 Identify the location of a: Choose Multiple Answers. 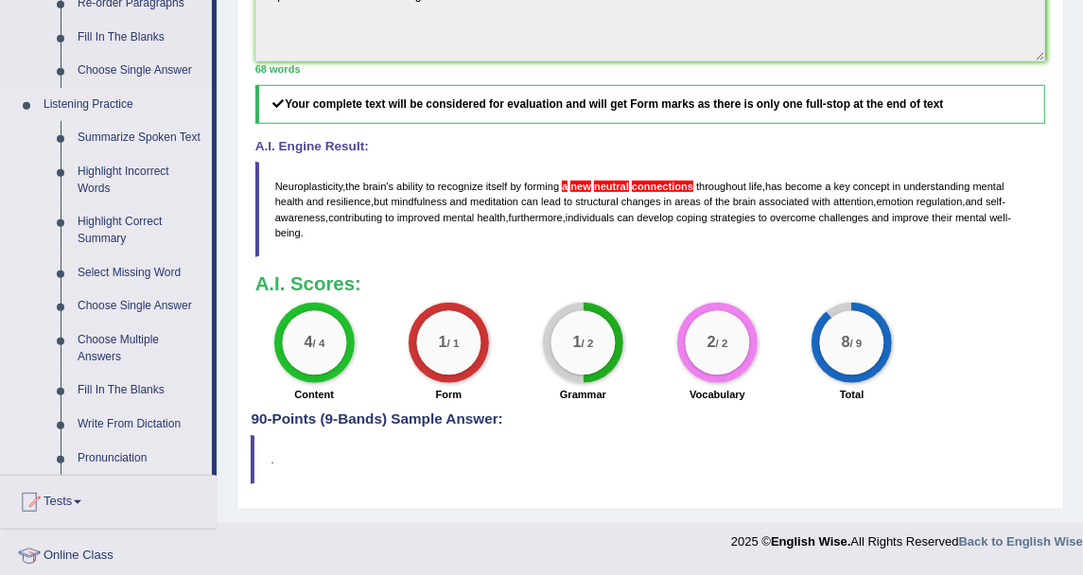
(140, 348).